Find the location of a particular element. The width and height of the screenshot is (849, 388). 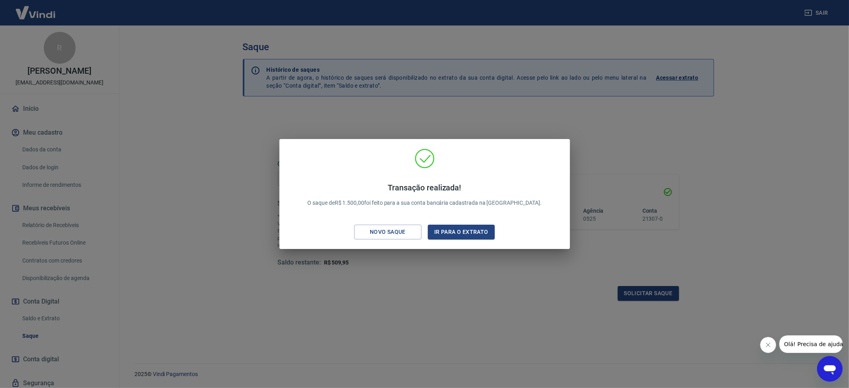

span: Olá! Precisa de ajuda? is located at coordinates (36, 9).